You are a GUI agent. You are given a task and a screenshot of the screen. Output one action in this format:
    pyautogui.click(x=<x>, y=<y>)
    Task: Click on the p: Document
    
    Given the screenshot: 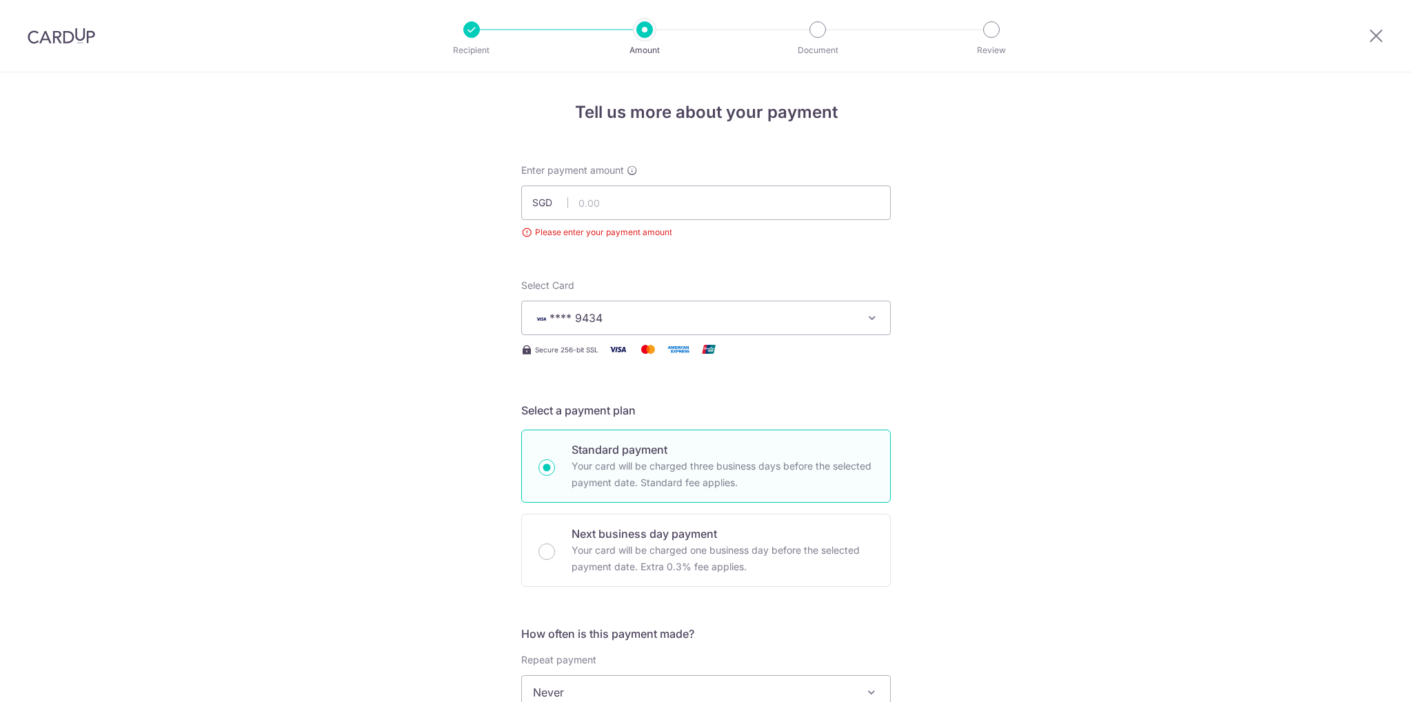 What is the action you would take?
    pyautogui.click(x=818, y=50)
    